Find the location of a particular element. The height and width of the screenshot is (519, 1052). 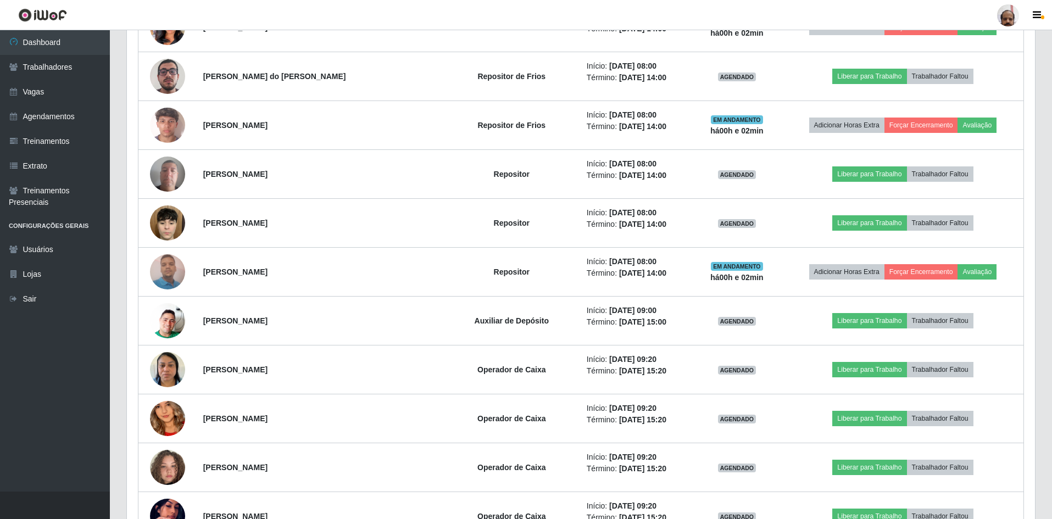

img: 1751456560497.jpeg is located at coordinates (168, 223).